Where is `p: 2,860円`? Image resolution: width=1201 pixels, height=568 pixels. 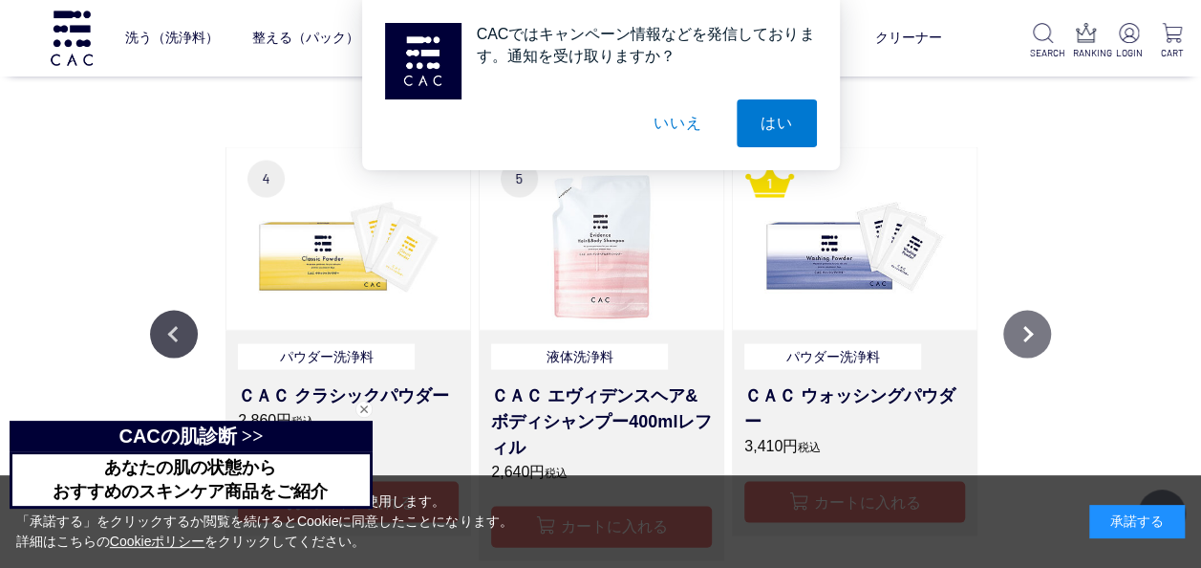
p: 2,860円 is located at coordinates (348, 419).